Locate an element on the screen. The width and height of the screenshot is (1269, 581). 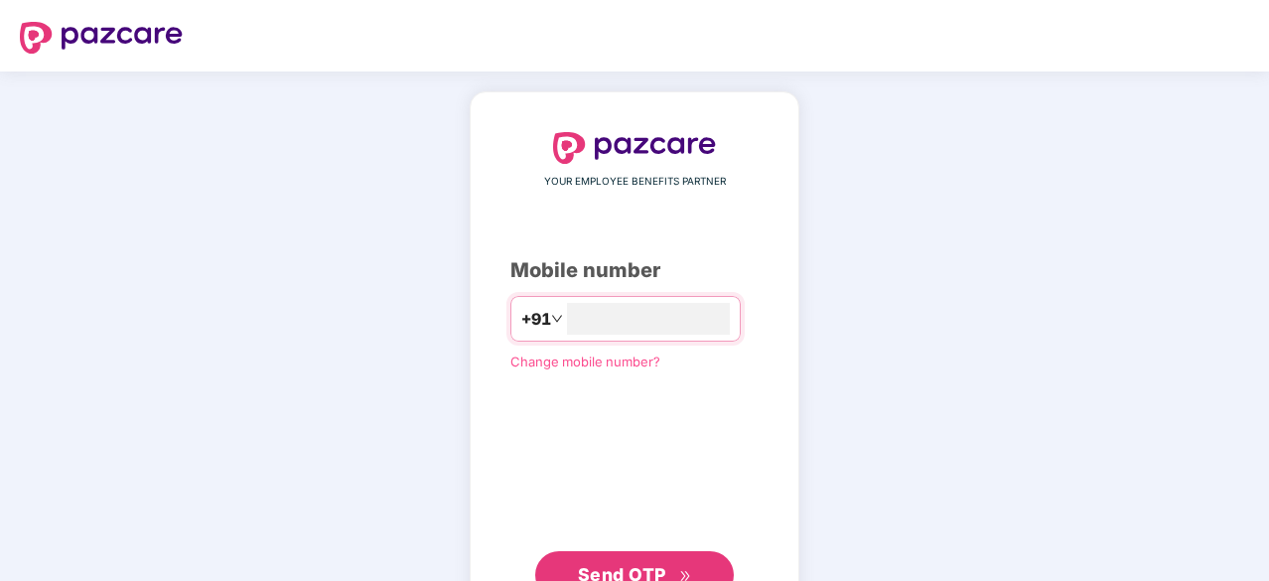
a: Change mobile number? is located at coordinates (585, 361).